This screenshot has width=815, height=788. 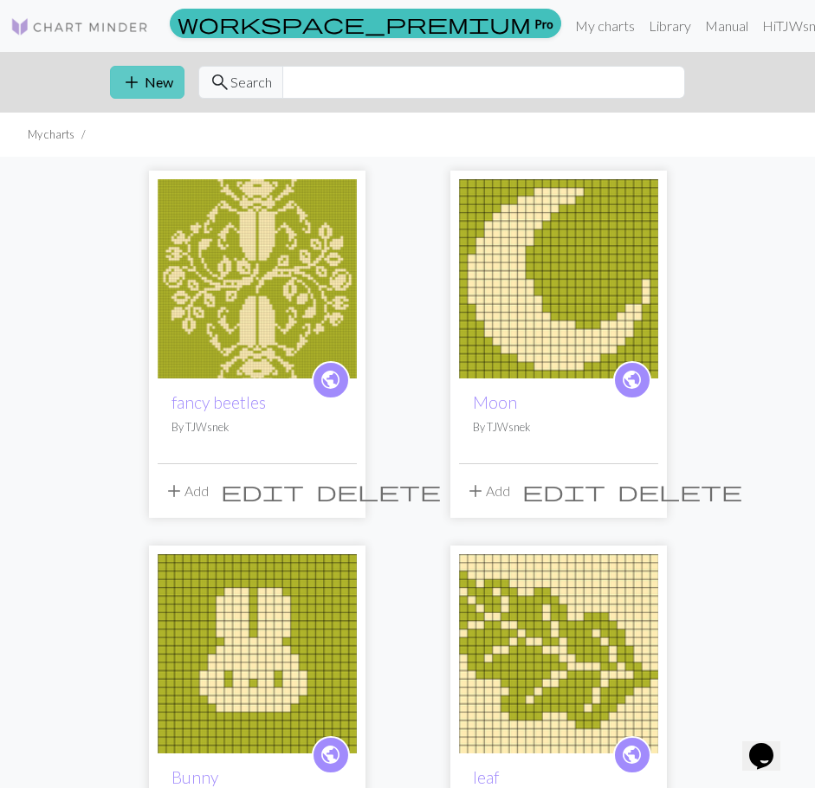 I want to click on img: Bunny, so click(x=257, y=654).